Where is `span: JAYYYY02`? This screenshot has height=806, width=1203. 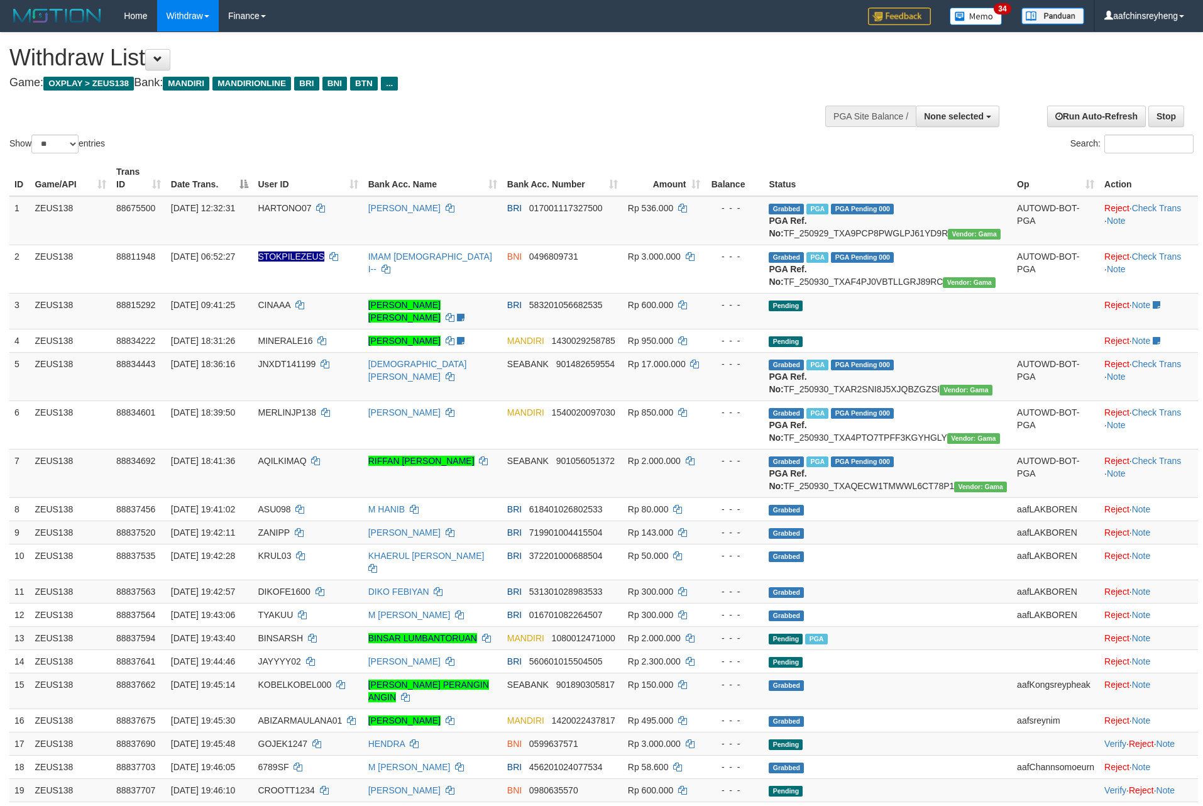
span: JAYYYY02 is located at coordinates (280, 661).